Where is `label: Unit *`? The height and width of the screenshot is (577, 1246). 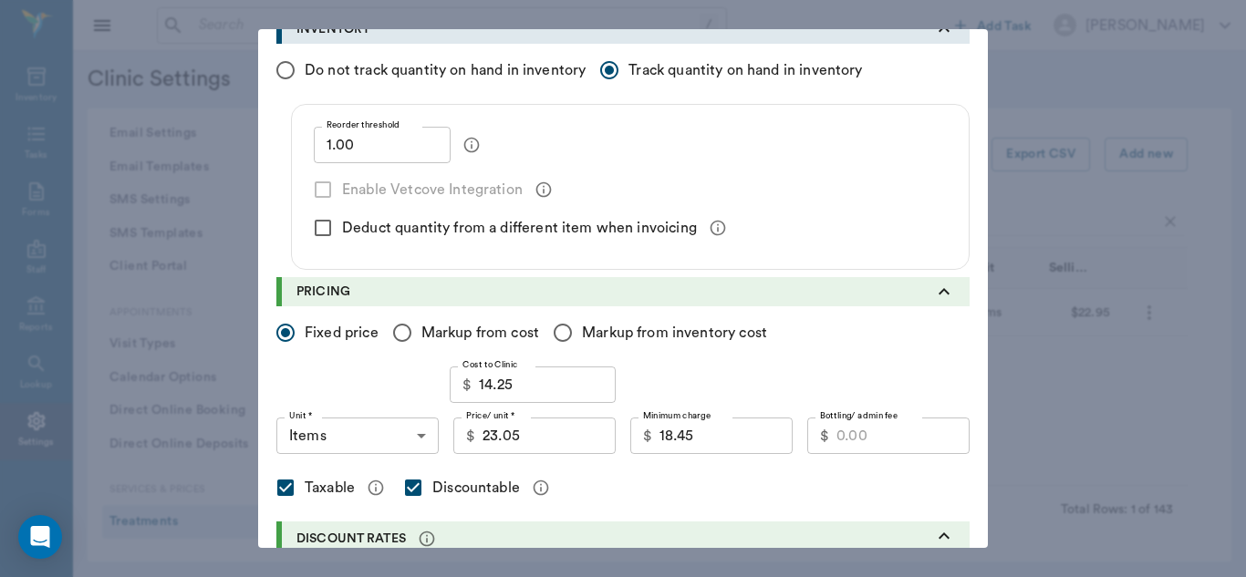 label: Unit * is located at coordinates (300, 416).